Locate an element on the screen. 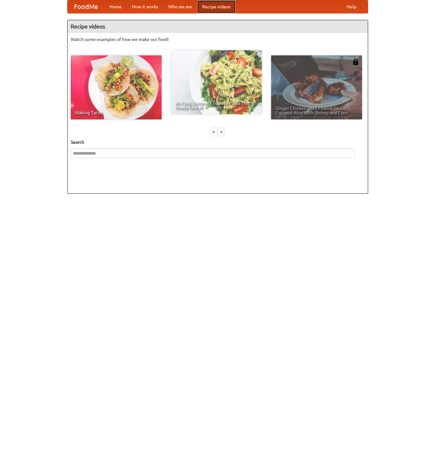  a: Making Tacos is located at coordinates (116, 87).